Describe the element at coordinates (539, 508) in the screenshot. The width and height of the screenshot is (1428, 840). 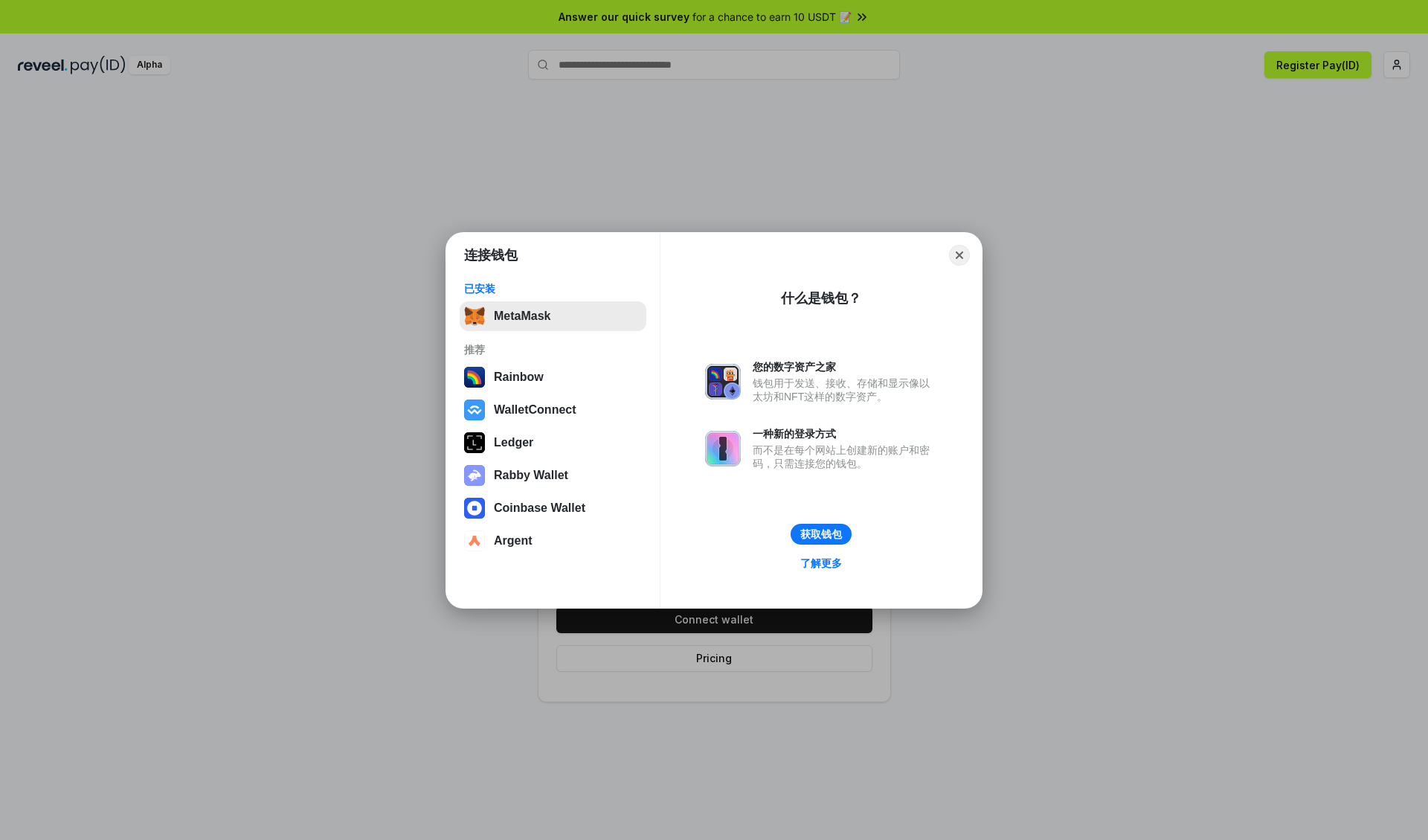
I see `div: Coinbase Wallet` at that location.